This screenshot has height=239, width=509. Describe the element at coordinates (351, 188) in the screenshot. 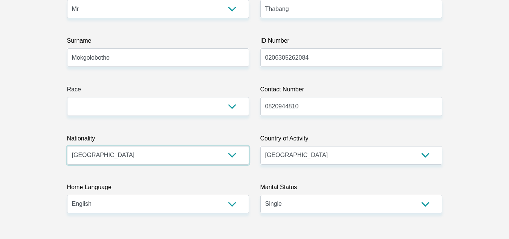

I see `label: Marital Status` at that location.